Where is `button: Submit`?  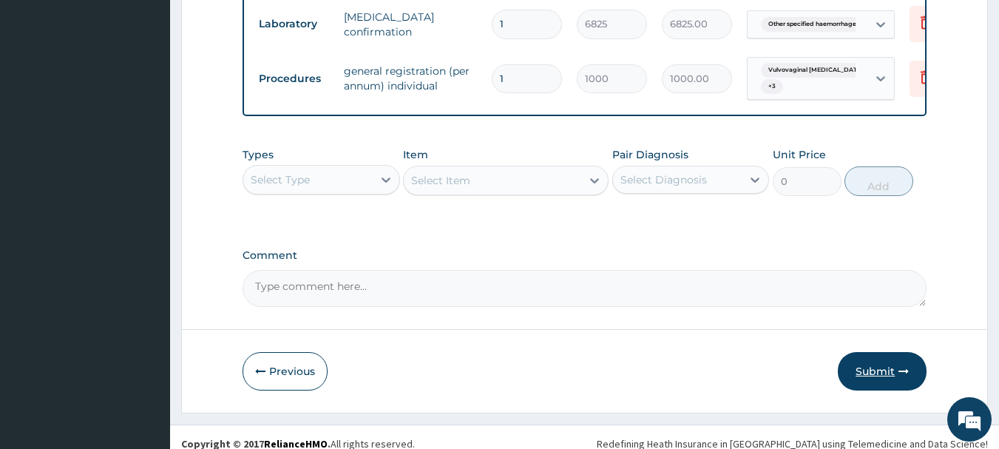
button: Submit is located at coordinates (882, 371).